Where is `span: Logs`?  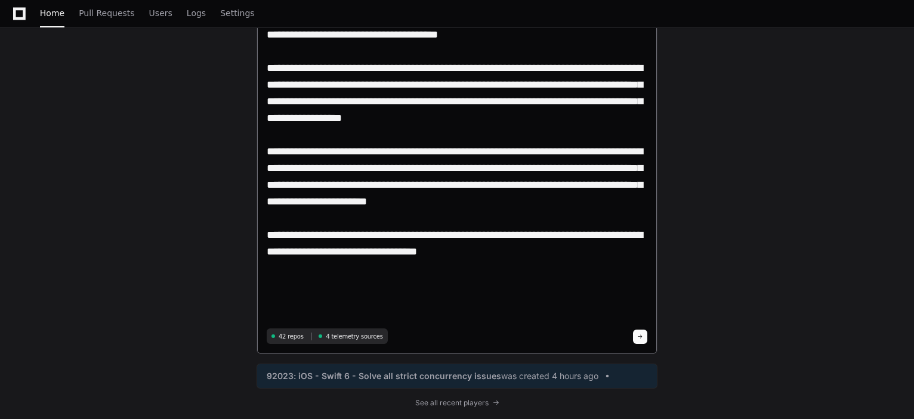
span: Logs is located at coordinates (196, 13).